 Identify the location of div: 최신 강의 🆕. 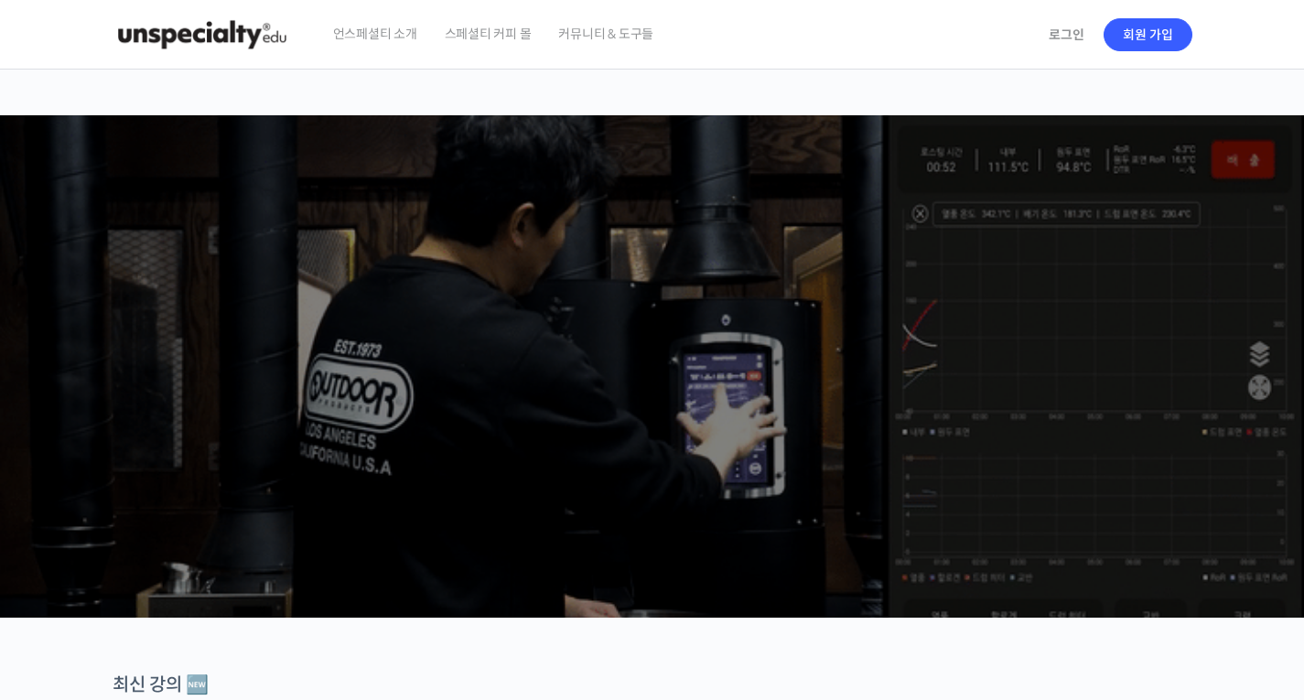
(652, 684).